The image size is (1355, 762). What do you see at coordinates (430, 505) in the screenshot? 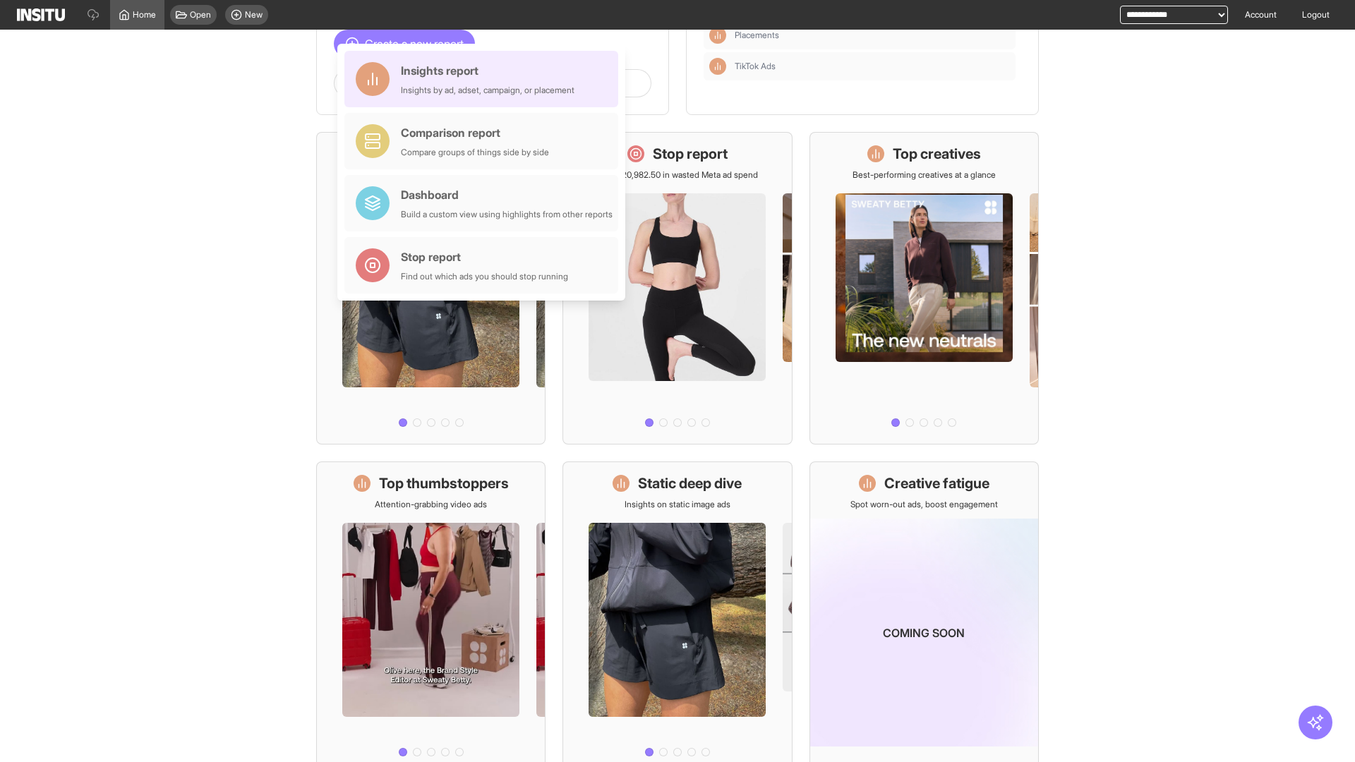
I see `p: Attention-grabbing video ads` at bounding box center [430, 505].